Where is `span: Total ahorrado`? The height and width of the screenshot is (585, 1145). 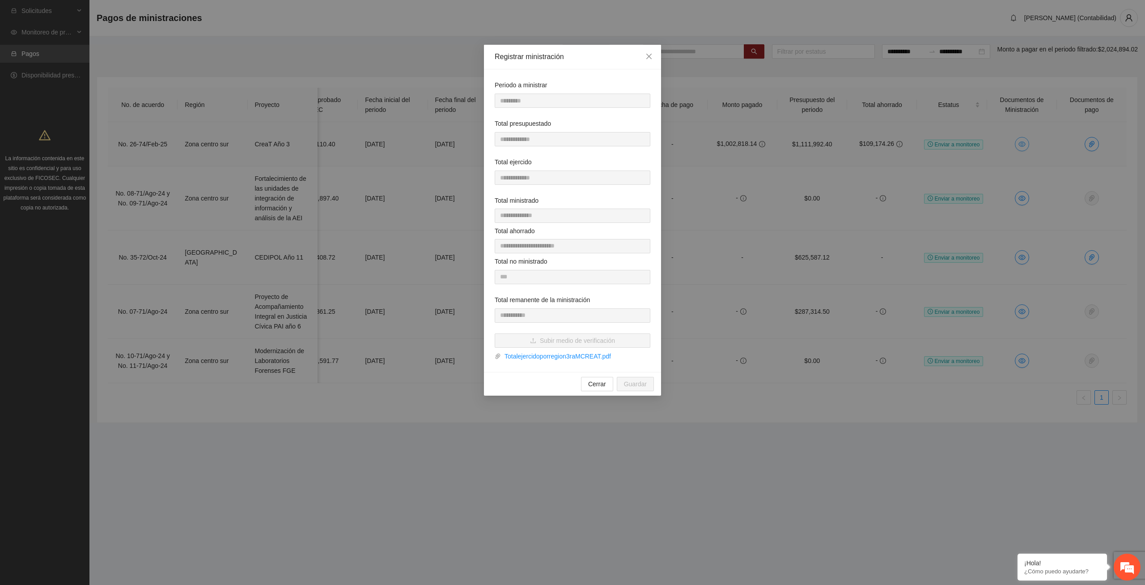
span: Total ahorrado is located at coordinates (573, 231).